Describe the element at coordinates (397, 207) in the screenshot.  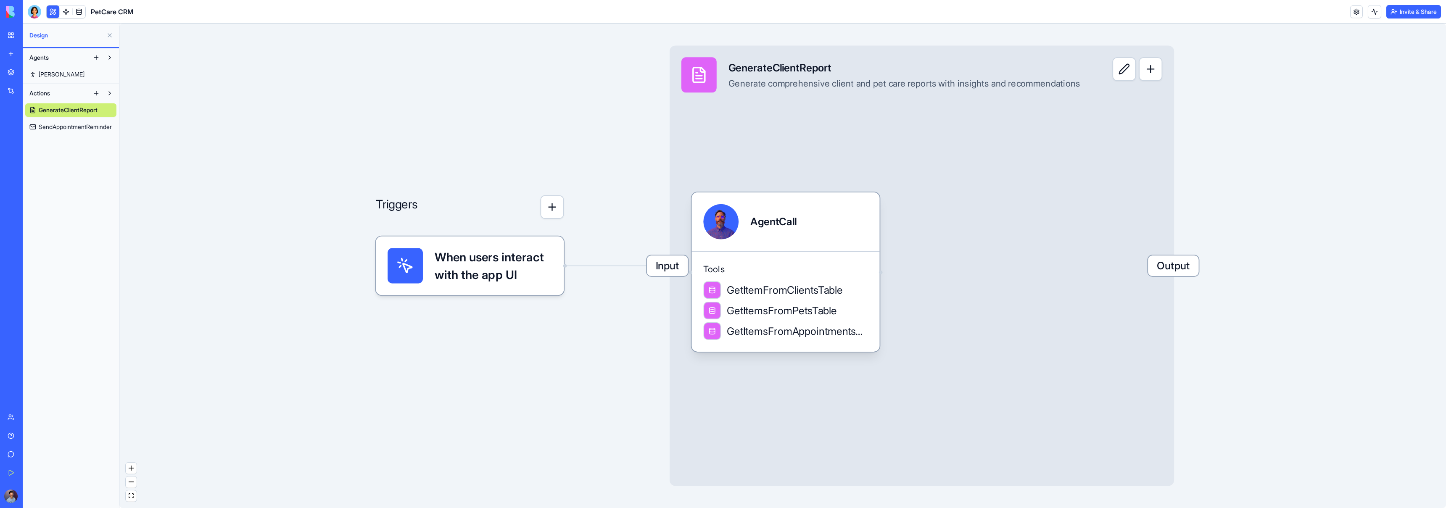
I see `p: Triggers` at that location.